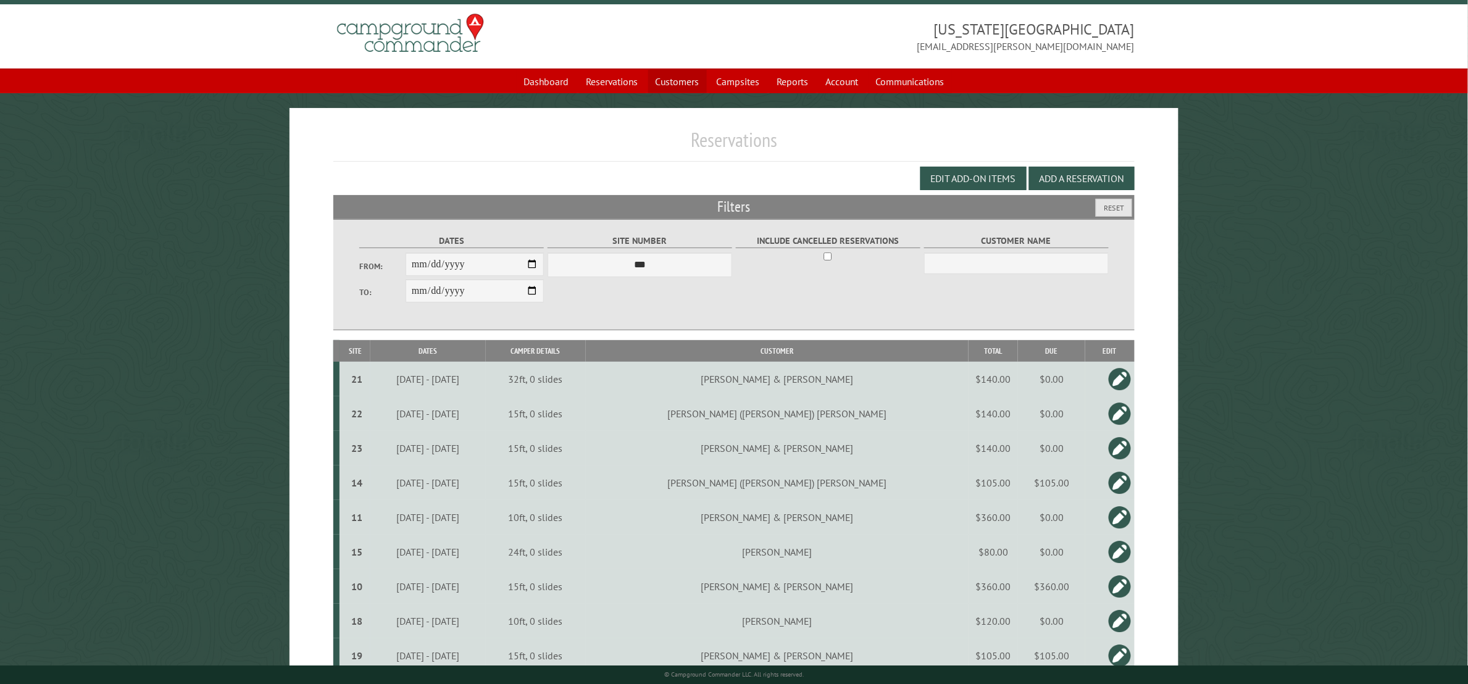  What do you see at coordinates (612, 81) in the screenshot?
I see `a: Reservations` at bounding box center [612, 81].